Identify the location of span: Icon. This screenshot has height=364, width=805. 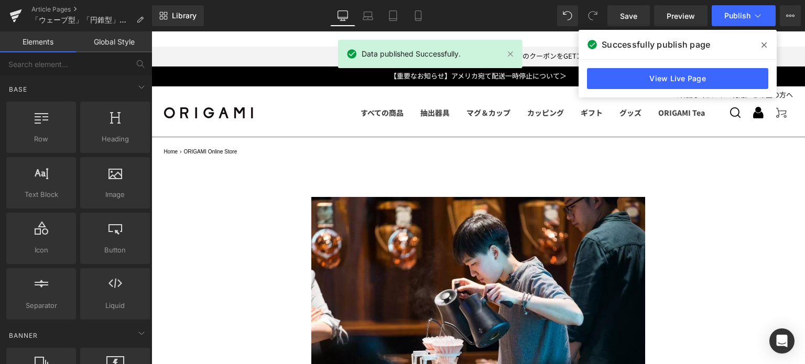
(41, 250).